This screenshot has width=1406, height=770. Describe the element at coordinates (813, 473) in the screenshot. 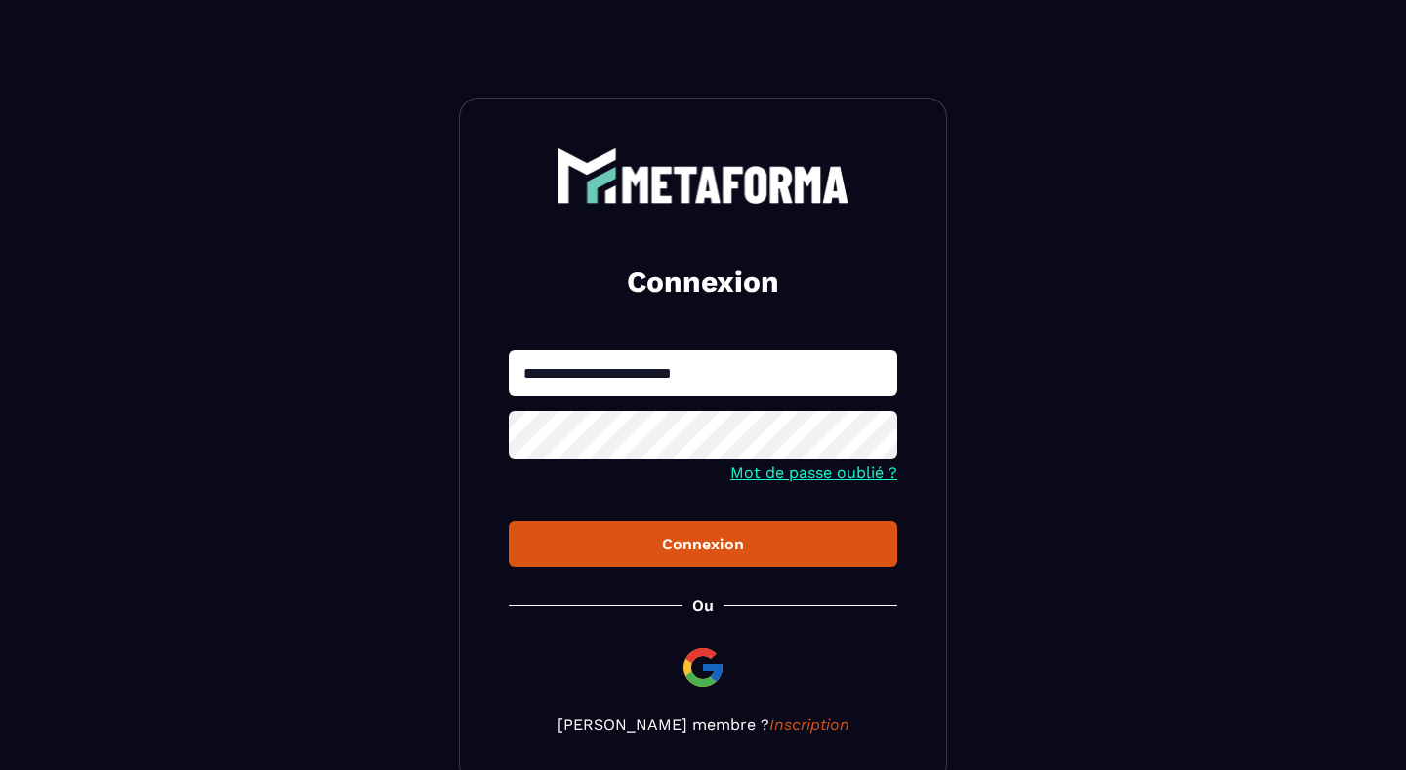

I see `a: Mot de passe oublié ?` at that location.